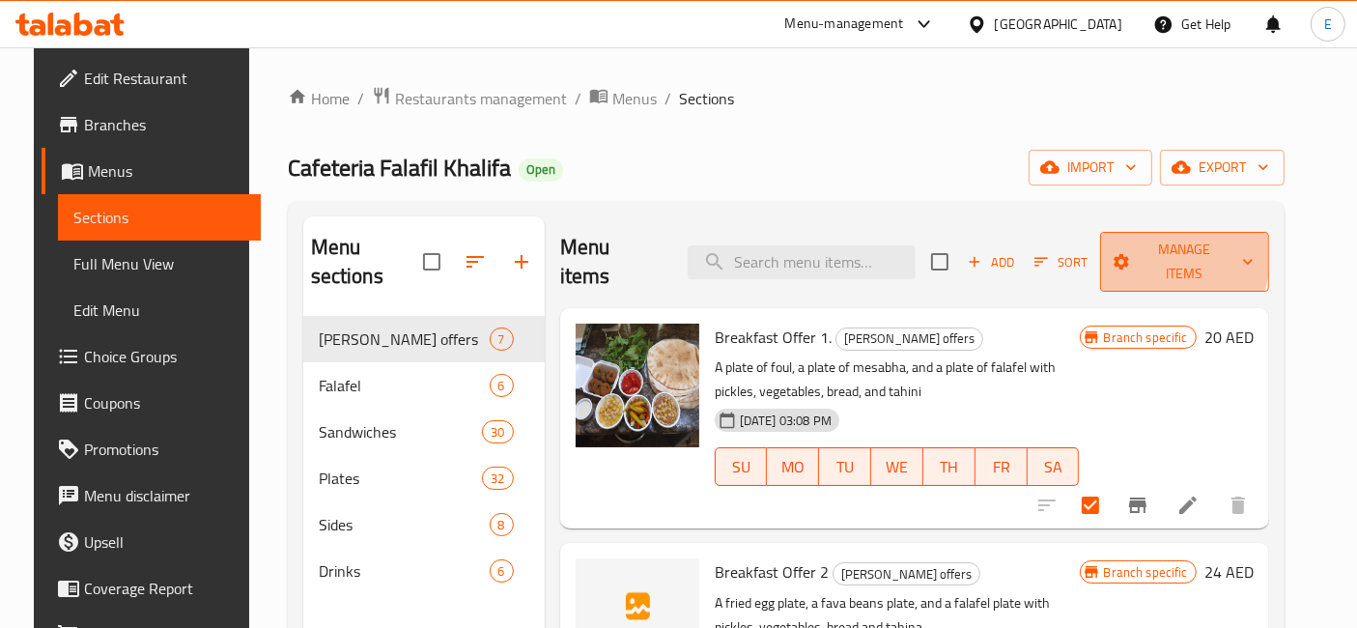  Describe the element at coordinates (1061, 262) in the screenshot. I see `span: Sort items` at that location.